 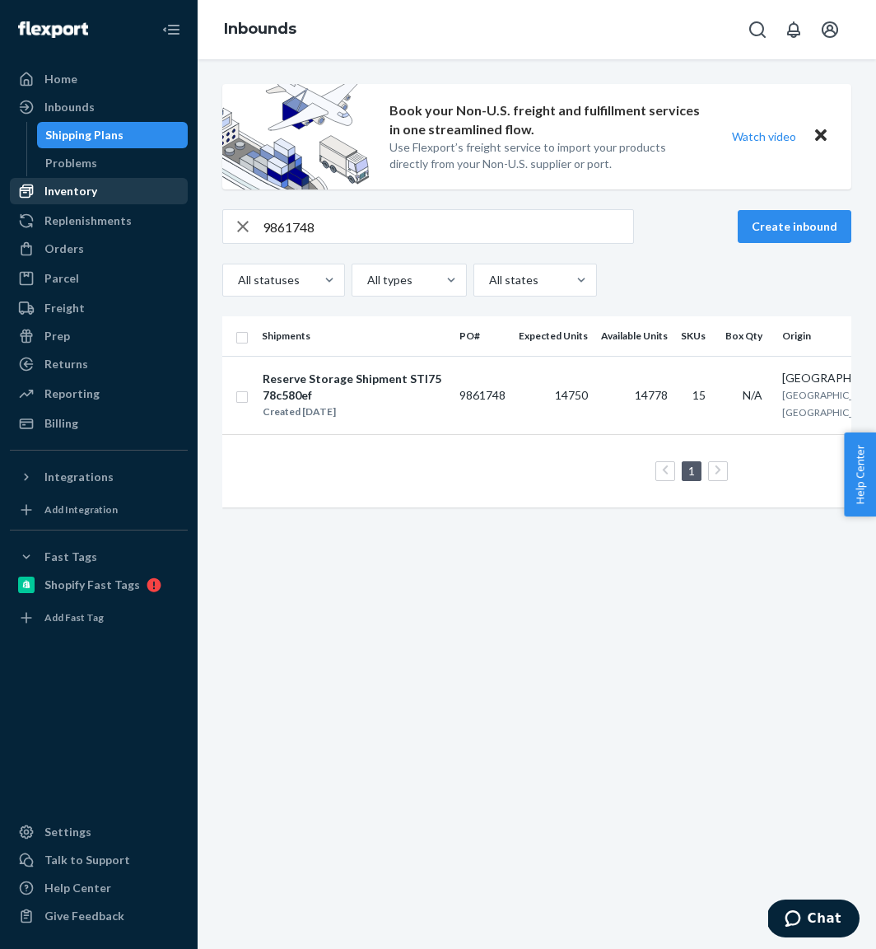 What do you see at coordinates (553, 336) in the screenshot?
I see `th: Expected Units` at bounding box center [553, 336].